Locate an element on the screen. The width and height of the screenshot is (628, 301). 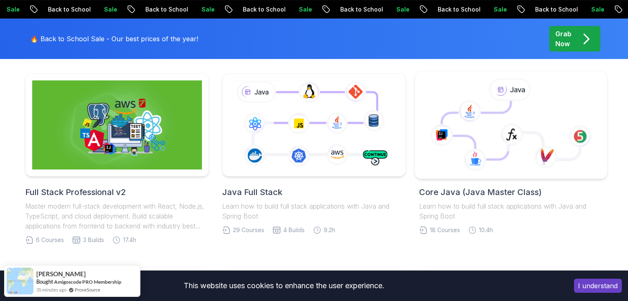
h2: Full Stack Professional v2 is located at coordinates (117, 192).